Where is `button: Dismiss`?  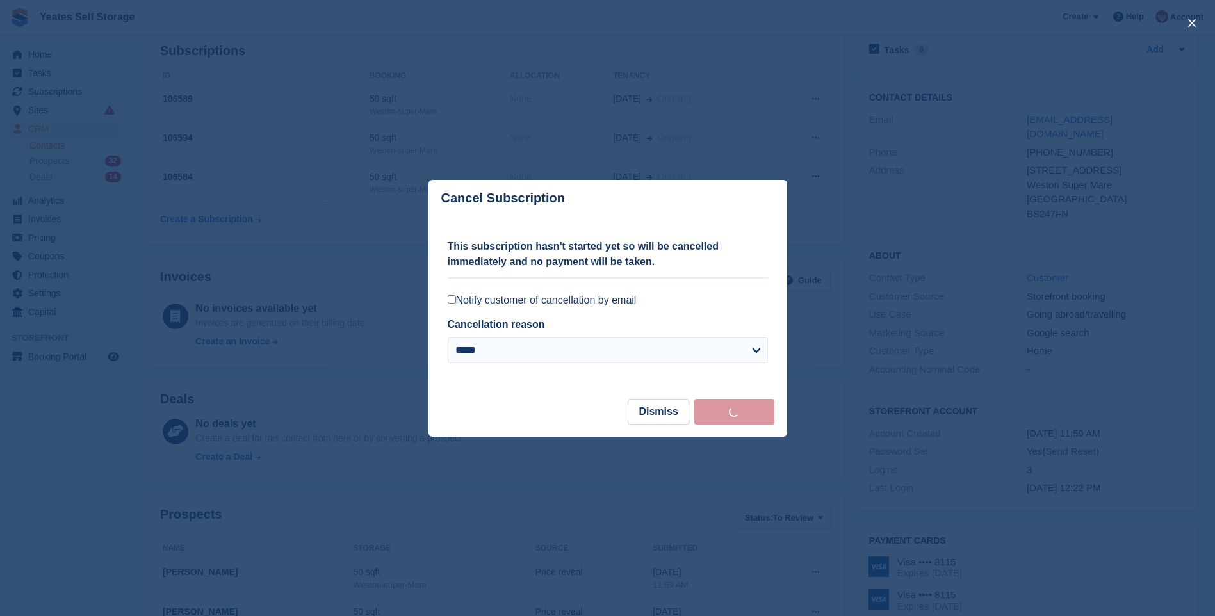 button: Dismiss is located at coordinates (658, 412).